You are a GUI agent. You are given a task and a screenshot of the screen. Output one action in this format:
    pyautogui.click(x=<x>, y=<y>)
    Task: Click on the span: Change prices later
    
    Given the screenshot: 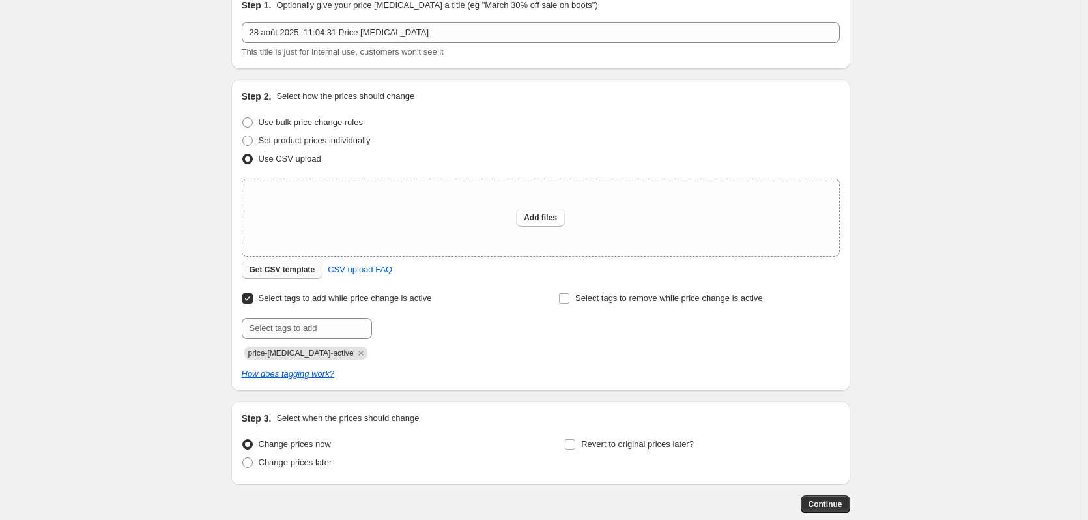 What is the action you would take?
    pyautogui.click(x=295, y=462)
    